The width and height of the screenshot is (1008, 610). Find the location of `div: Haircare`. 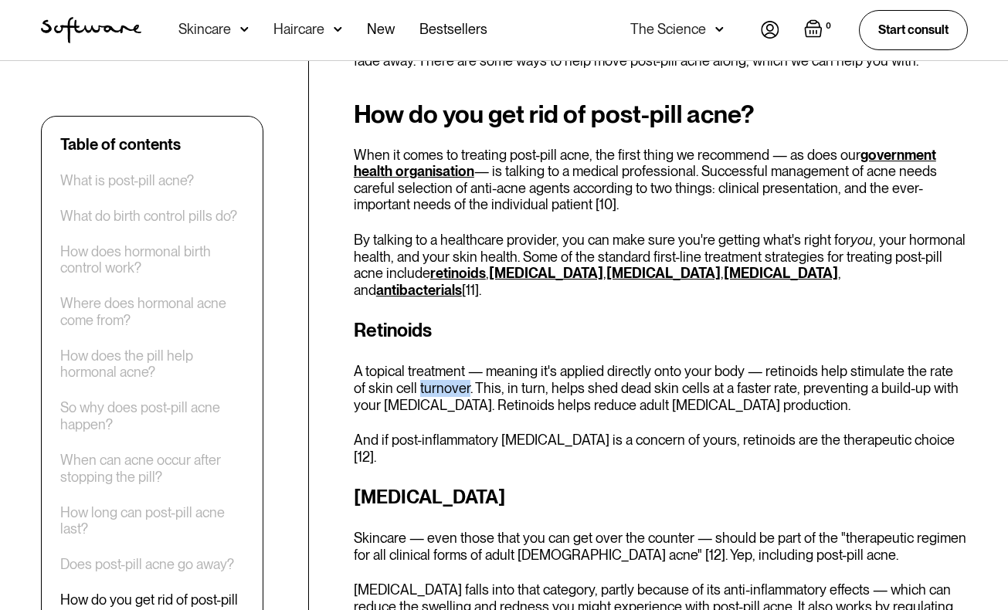

div: Haircare is located at coordinates (299, 29).